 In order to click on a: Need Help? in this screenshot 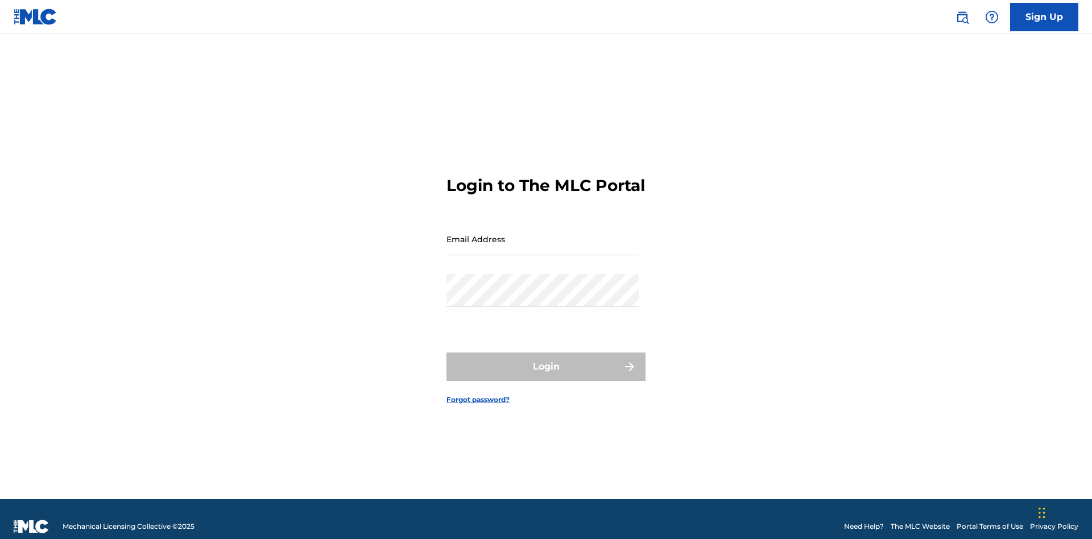, I will do `click(864, 527)`.